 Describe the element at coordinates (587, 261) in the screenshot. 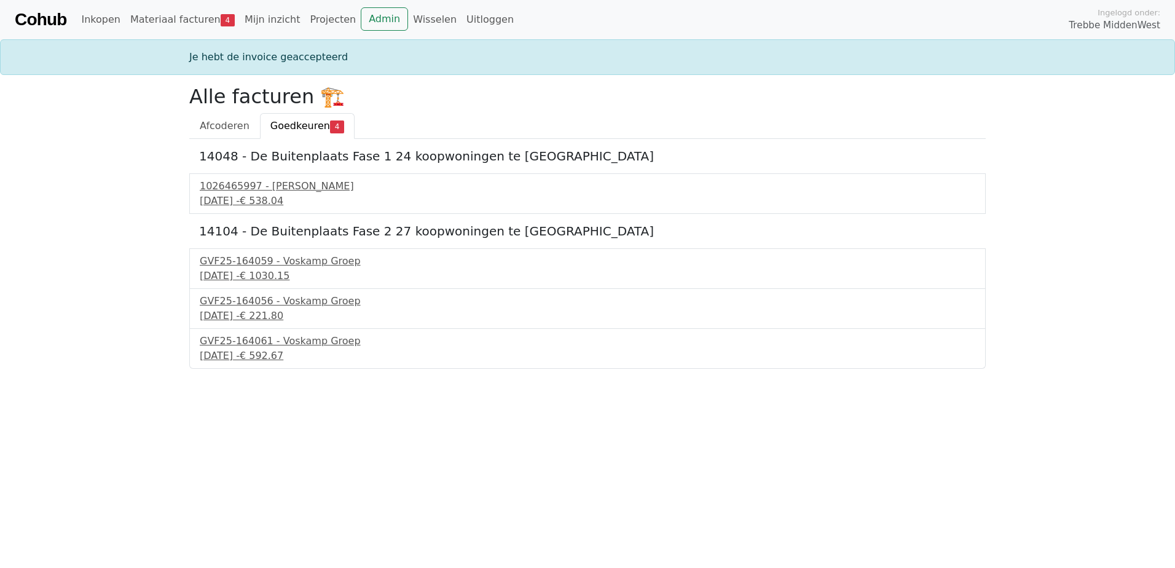

I see `div: GVF25-164059 - Voskamp Groep` at that location.